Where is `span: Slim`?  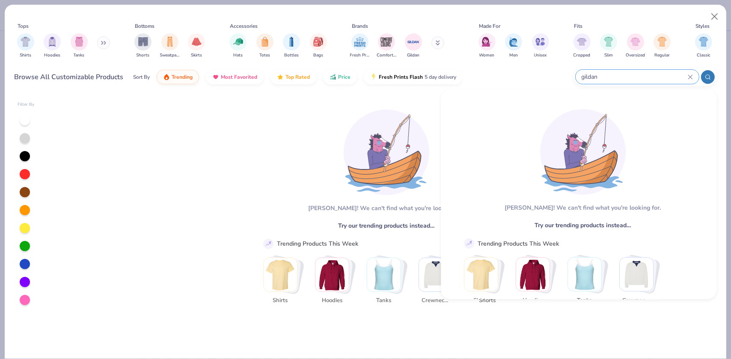 span: Slim is located at coordinates (608, 55).